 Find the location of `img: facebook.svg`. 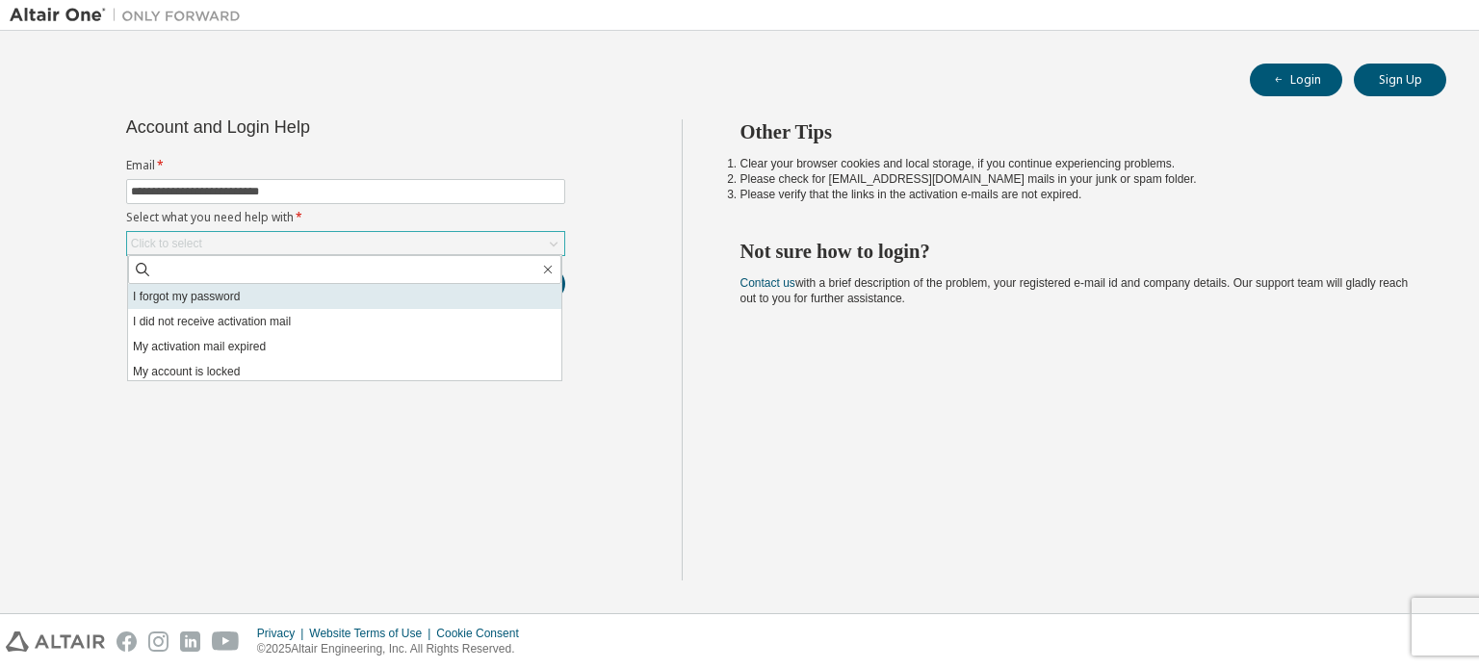

img: facebook.svg is located at coordinates (126, 641).